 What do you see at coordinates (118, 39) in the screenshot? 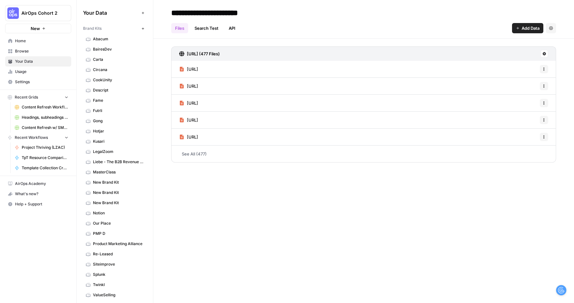
I see `span: Abacum` at bounding box center [118, 39].